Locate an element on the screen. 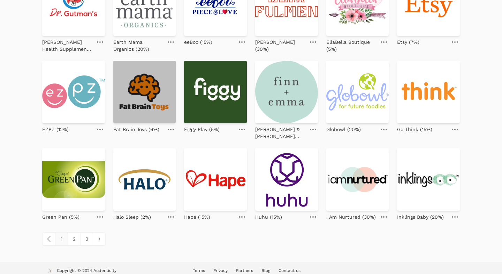  a: Fat Brain Toys (6%) is located at coordinates (136, 128).